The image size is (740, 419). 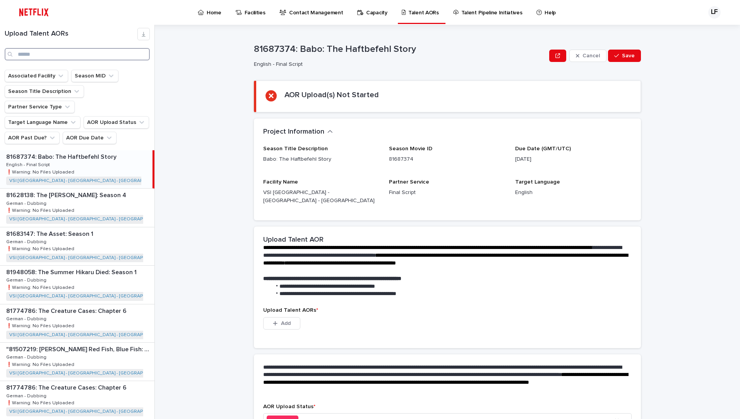 What do you see at coordinates (44, 91) in the screenshot?
I see `button: Season Title Description` at bounding box center [44, 91].